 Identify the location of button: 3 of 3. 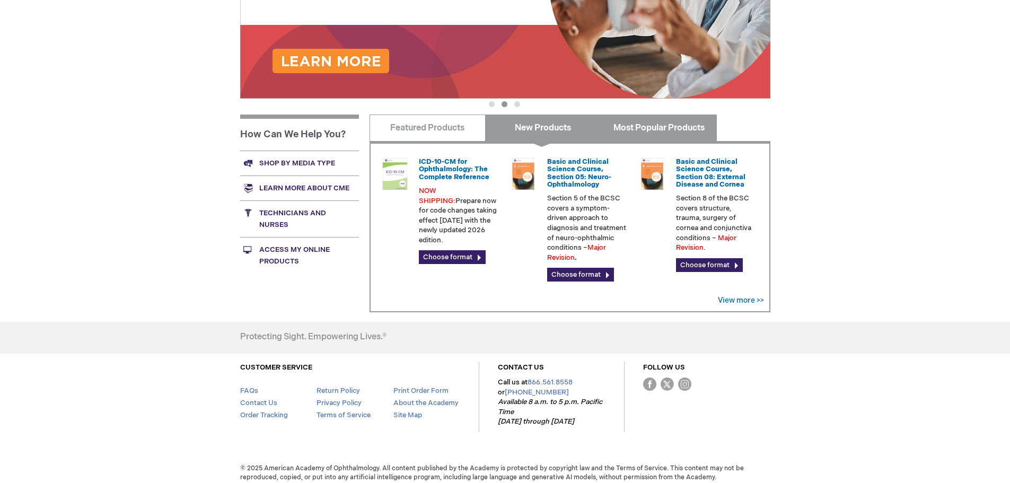
(517, 104).